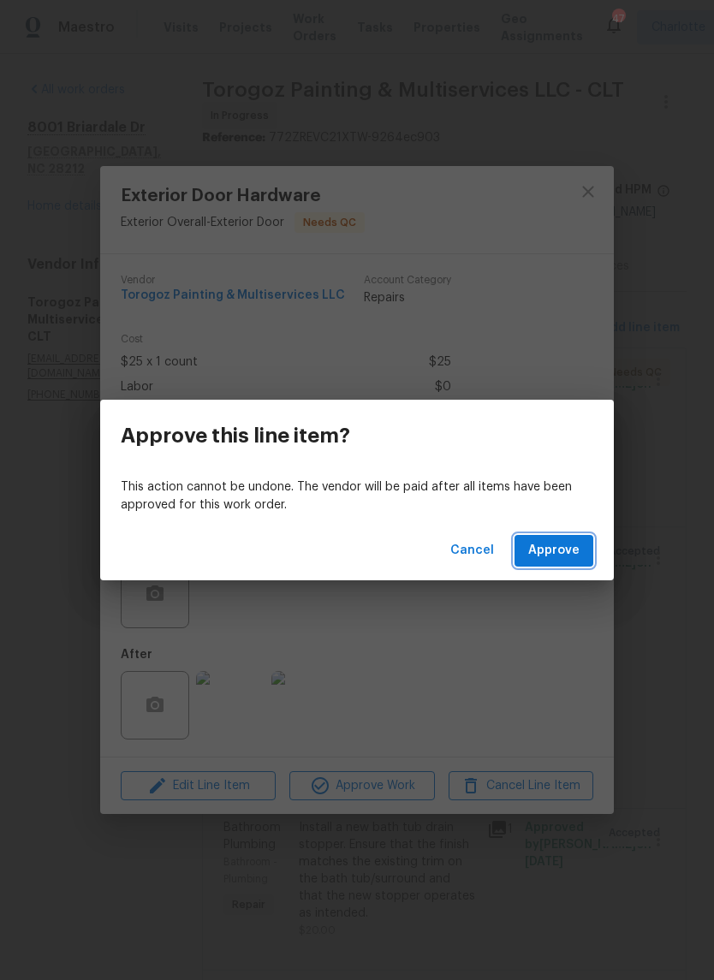 This screenshot has width=714, height=980. What do you see at coordinates (554, 551) in the screenshot?
I see `span: Approve` at bounding box center [554, 551].